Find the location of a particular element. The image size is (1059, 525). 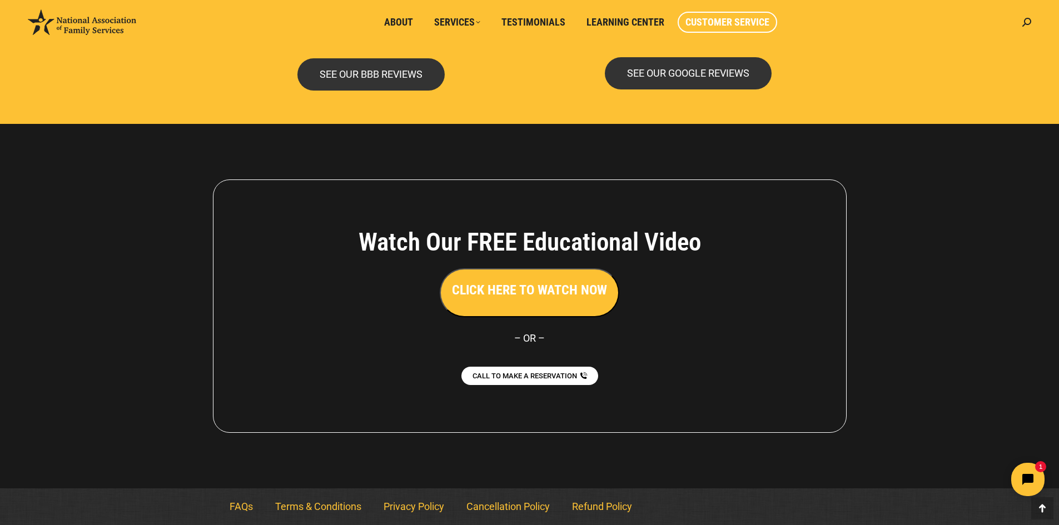

span: Testimonials is located at coordinates (533, 22).